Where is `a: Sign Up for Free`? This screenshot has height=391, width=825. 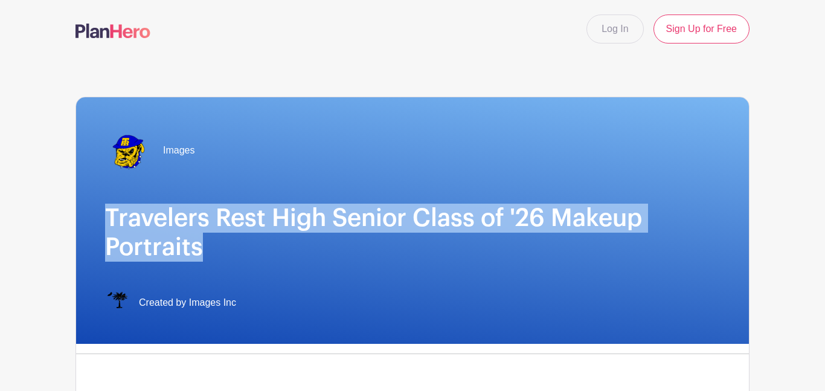
a: Sign Up for Free is located at coordinates (701, 29).